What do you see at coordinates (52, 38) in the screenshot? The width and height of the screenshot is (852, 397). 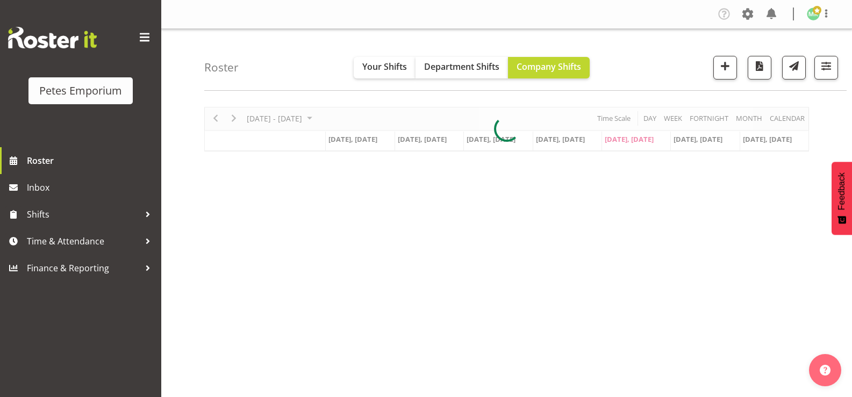 I see `img: Rosterit website logo` at bounding box center [52, 38].